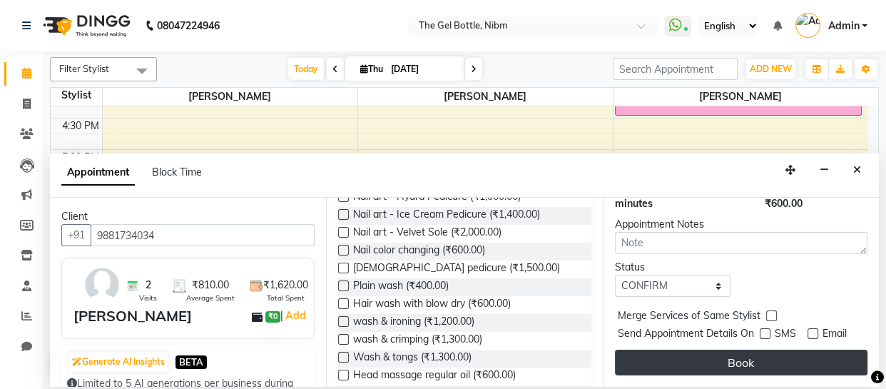 This screenshot has width=886, height=389. I want to click on button: Generate AI Insights, so click(118, 362).